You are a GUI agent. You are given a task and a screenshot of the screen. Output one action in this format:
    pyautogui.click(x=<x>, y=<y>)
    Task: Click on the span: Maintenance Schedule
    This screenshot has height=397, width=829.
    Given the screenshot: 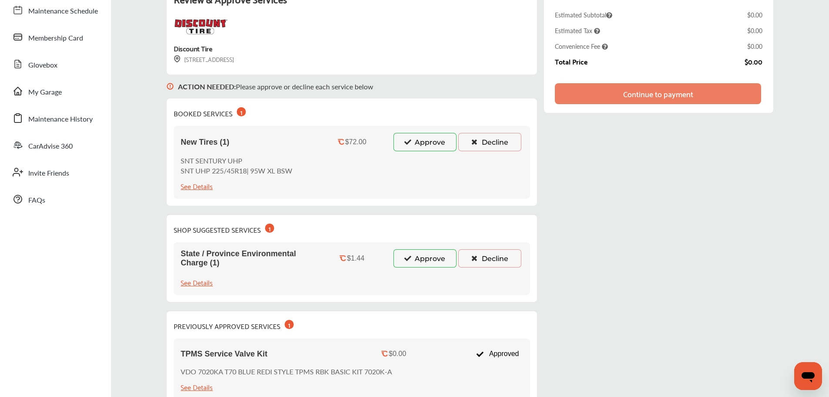 What is the action you would take?
    pyautogui.click(x=63, y=11)
    